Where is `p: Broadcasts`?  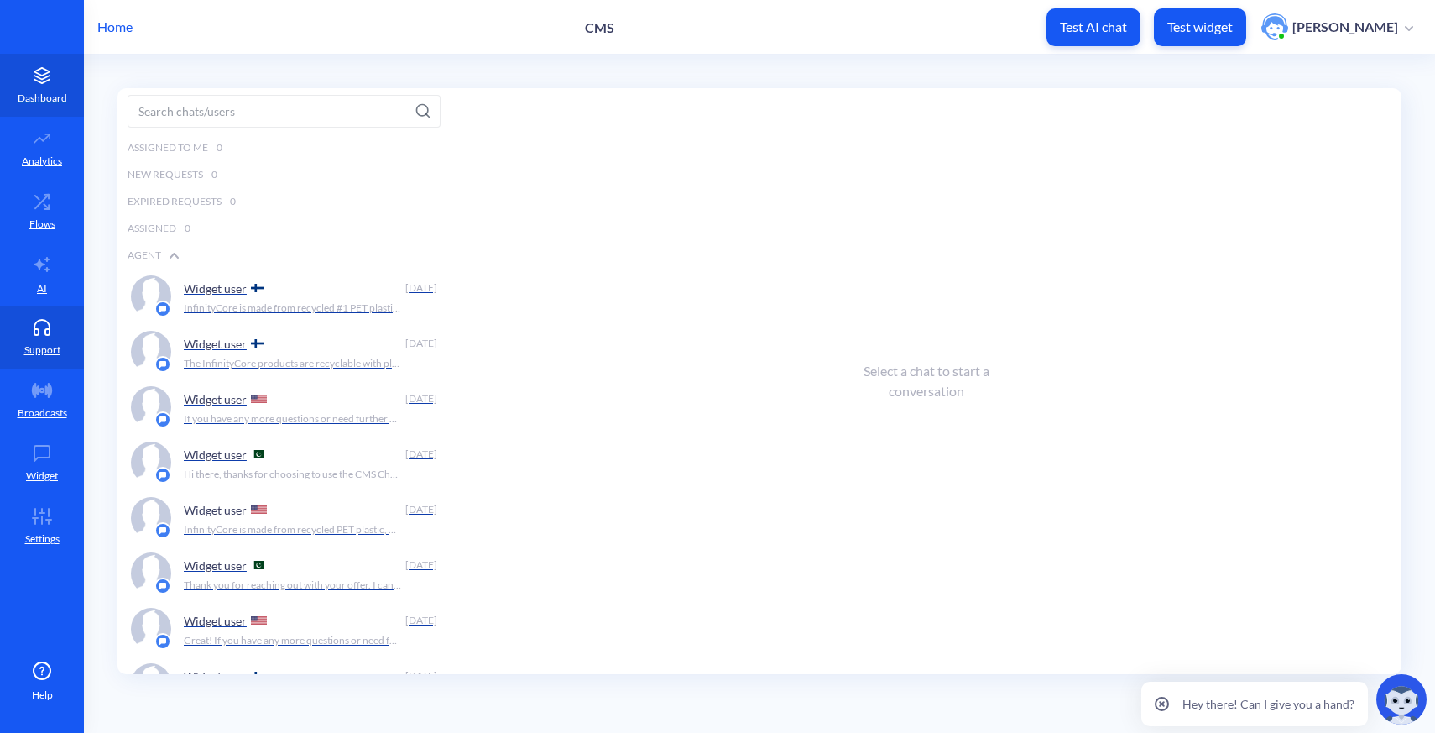 p: Broadcasts is located at coordinates (42, 413).